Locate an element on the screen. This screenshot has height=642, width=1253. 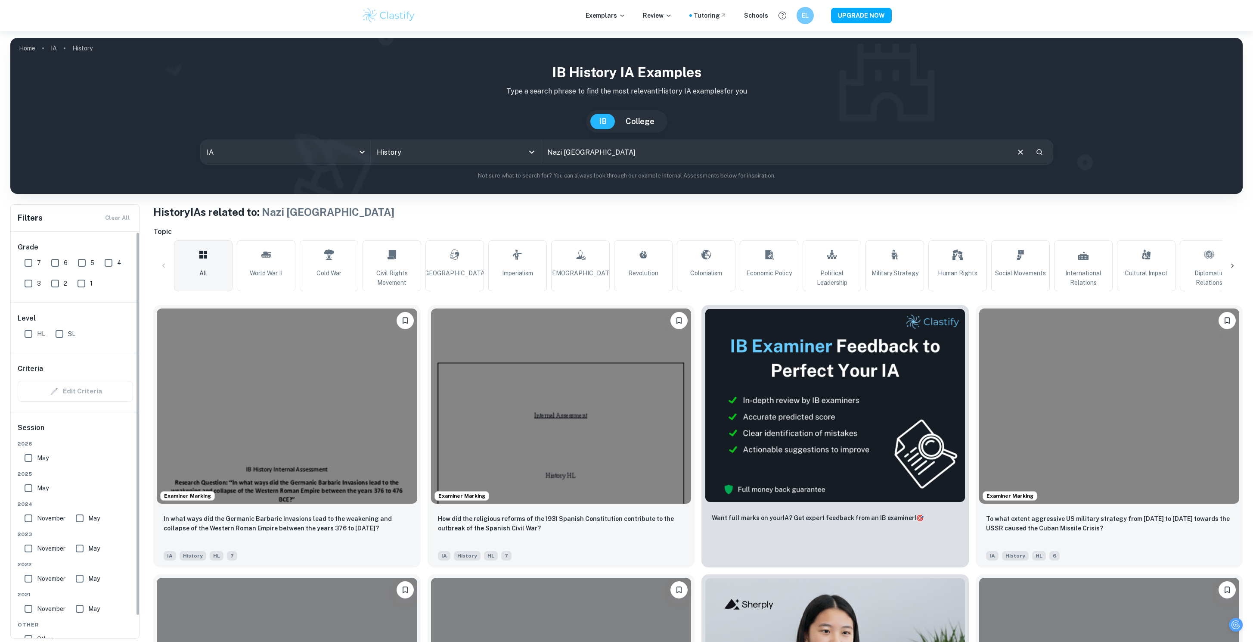
h6: EL is located at coordinates (805, 16).